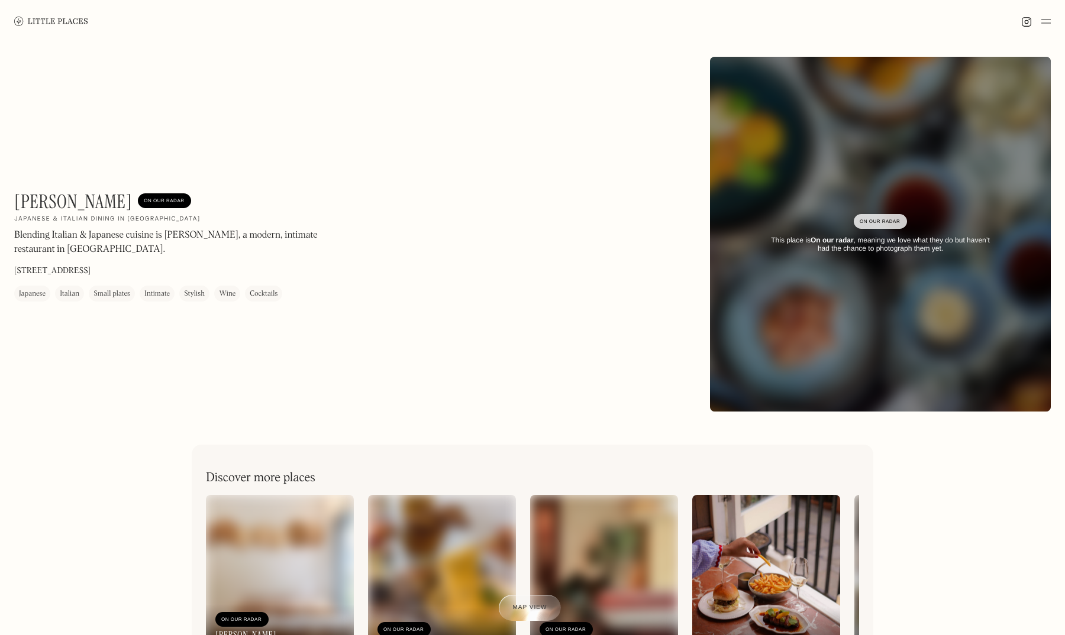 Image resolution: width=1065 pixels, height=635 pixels. What do you see at coordinates (530, 608) in the screenshot?
I see `a: Map view` at bounding box center [530, 608].